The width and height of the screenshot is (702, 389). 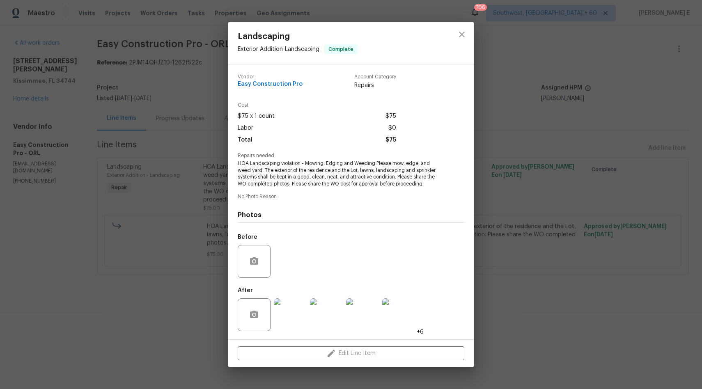 I want to click on span: Repairs, so click(x=375, y=85).